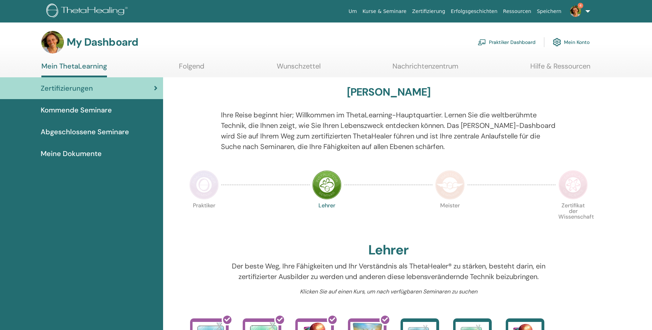 The width and height of the screenshot is (652, 330). Describe the element at coordinates (482, 42) in the screenshot. I see `img: chalkboard-teacher.svg` at that location.